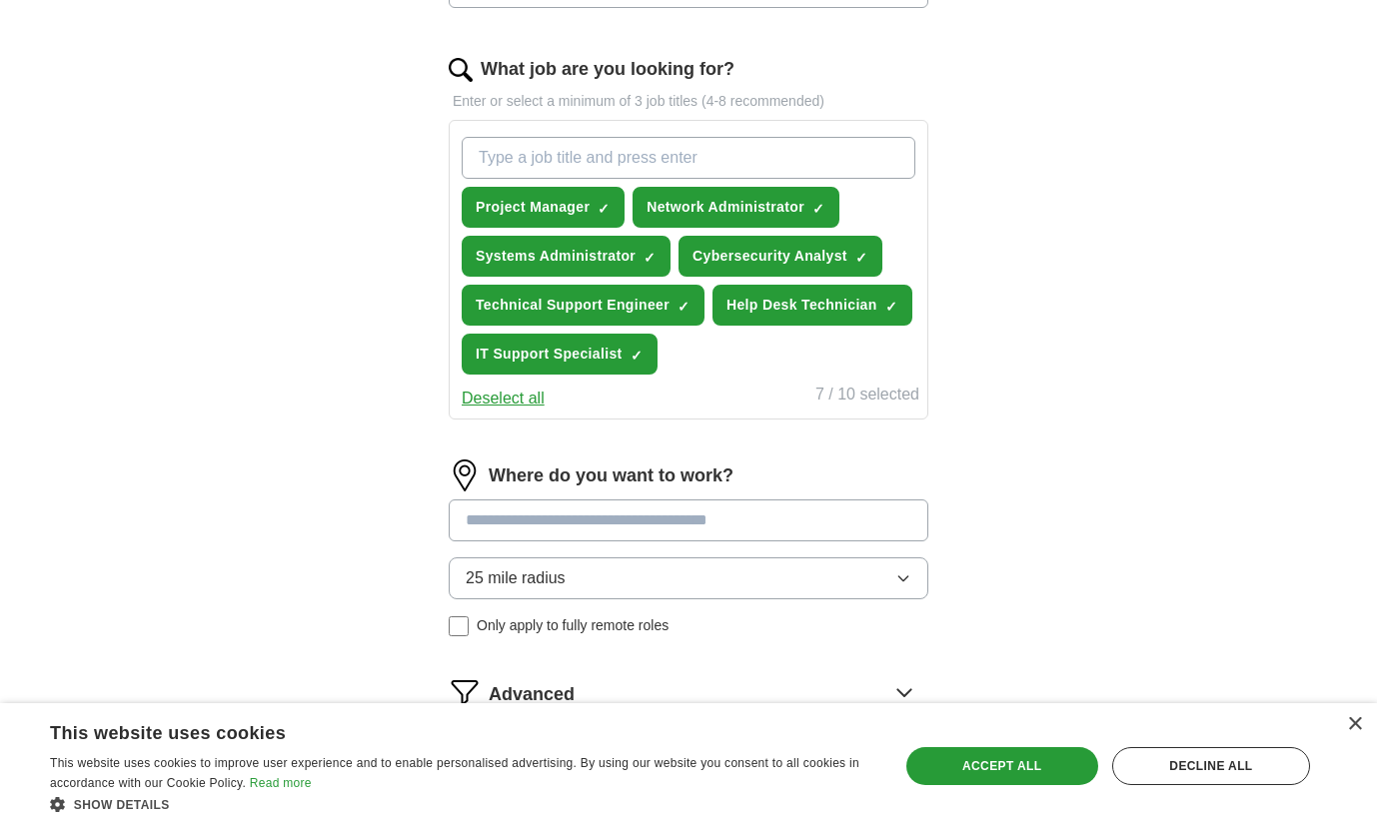  I want to click on button: Help Desk Technician✓, so click(812, 305).